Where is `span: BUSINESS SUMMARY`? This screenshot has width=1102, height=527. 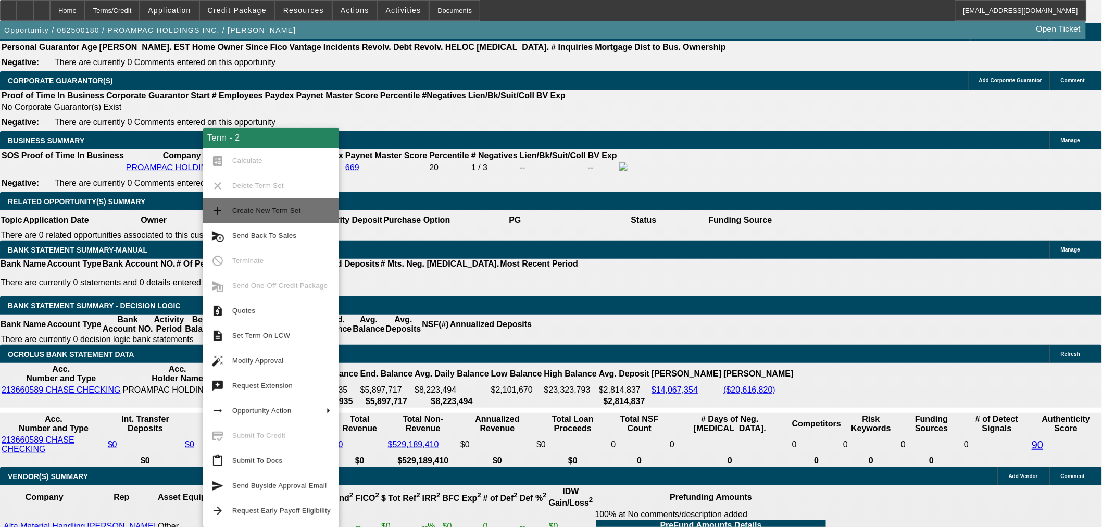 span: BUSINESS SUMMARY is located at coordinates (46, 141).